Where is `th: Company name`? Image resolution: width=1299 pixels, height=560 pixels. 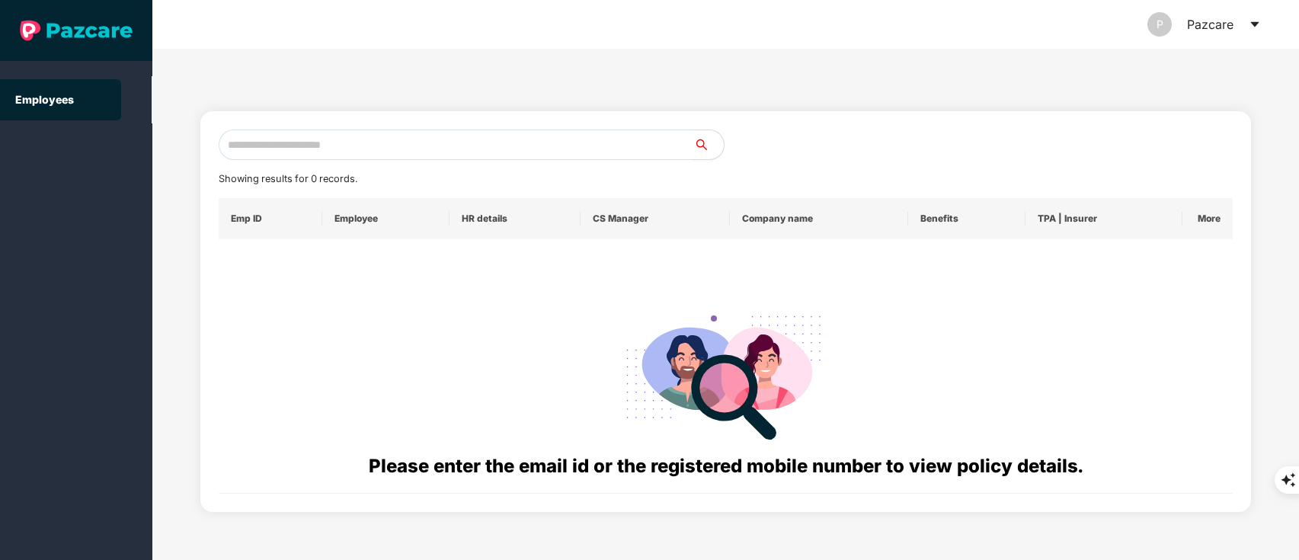 th: Company name is located at coordinates (819, 219).